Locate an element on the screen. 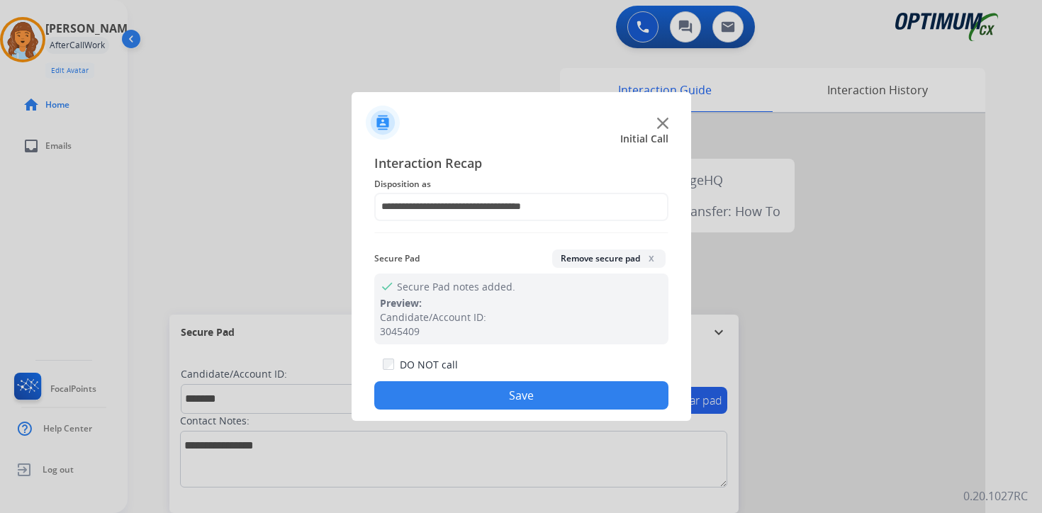  span: x is located at coordinates (651, 258).